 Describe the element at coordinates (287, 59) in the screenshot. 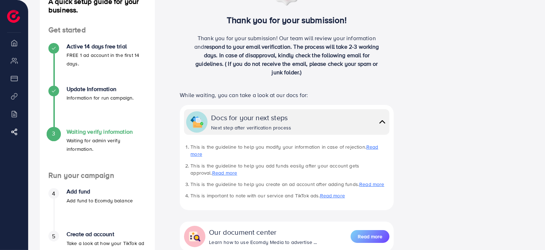

I see `span: respond to your email verification. The process will take 2-3 working days. In case of disapprova...` at that location.